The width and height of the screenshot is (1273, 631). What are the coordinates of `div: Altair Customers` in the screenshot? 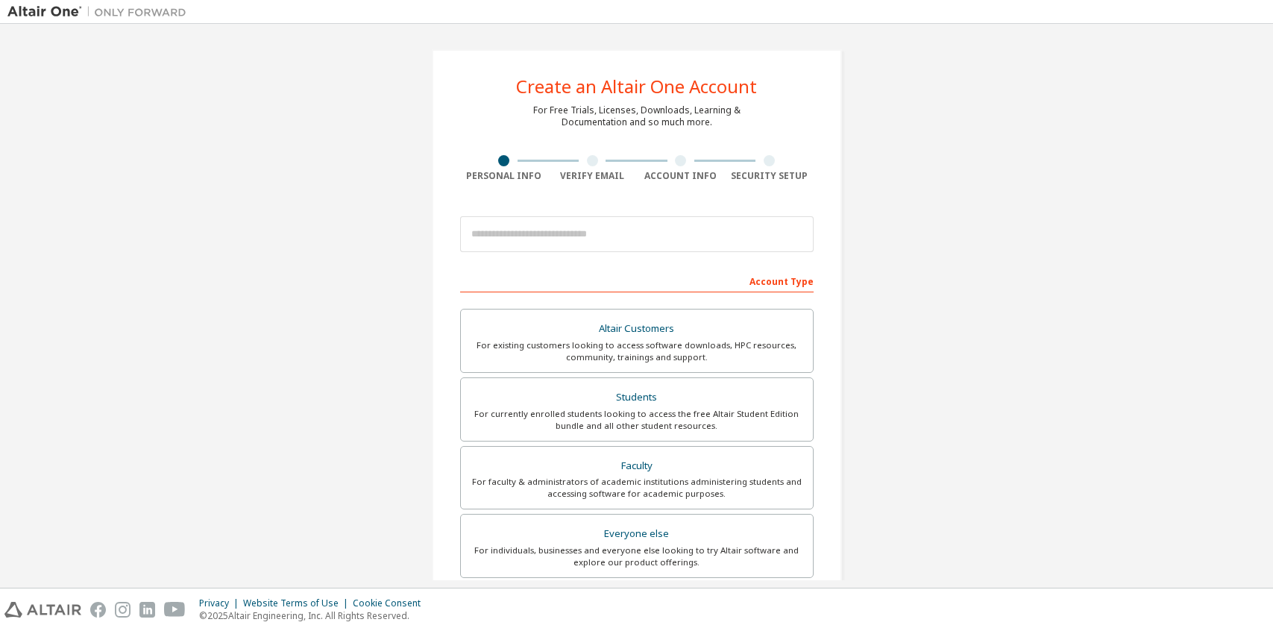 It's located at (637, 329).